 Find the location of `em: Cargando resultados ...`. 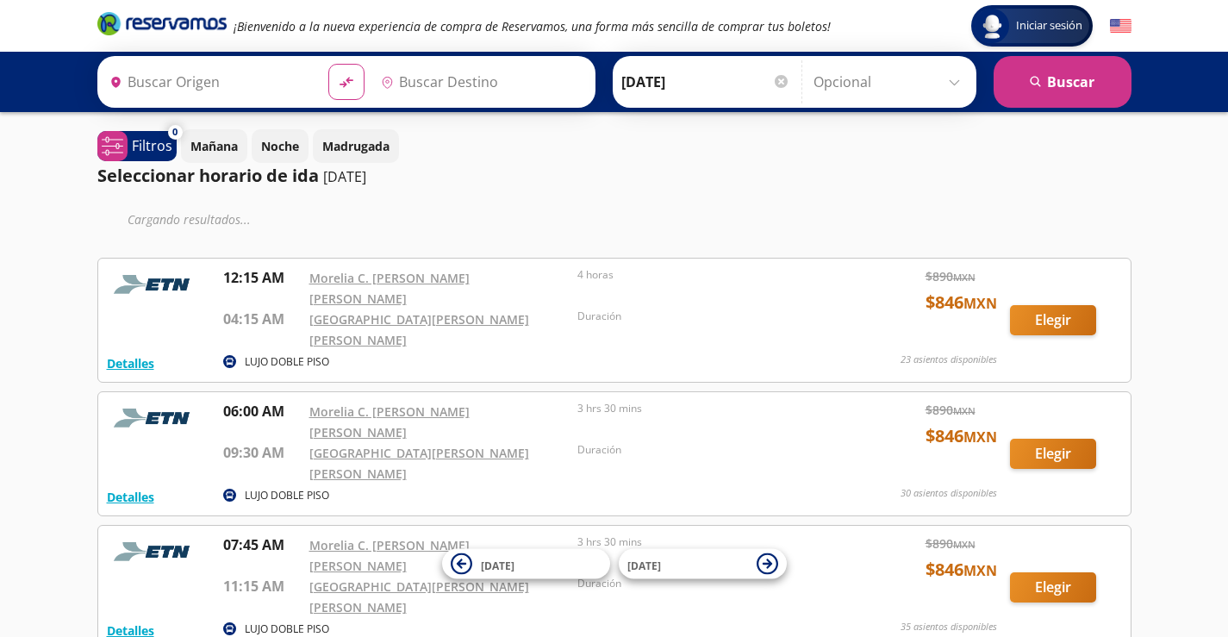

em: Cargando resultados ... is located at coordinates (189, 219).